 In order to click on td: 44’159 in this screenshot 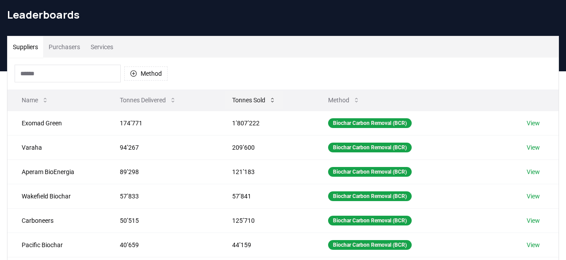, I will do `click(266, 244)`.